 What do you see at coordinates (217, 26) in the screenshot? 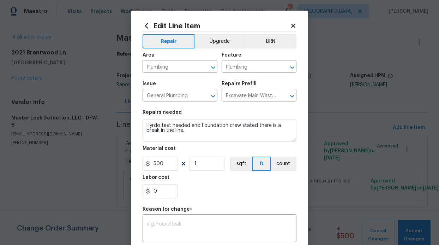
I see `h2: Edit Line Item` at bounding box center [217, 26].